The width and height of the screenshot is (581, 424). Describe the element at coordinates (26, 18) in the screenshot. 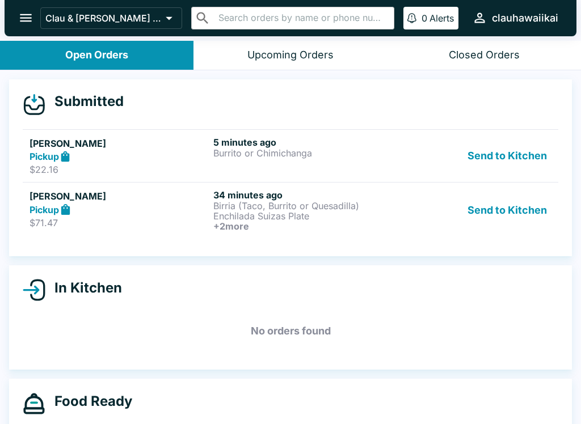

I see `button: open drawer` at that location.